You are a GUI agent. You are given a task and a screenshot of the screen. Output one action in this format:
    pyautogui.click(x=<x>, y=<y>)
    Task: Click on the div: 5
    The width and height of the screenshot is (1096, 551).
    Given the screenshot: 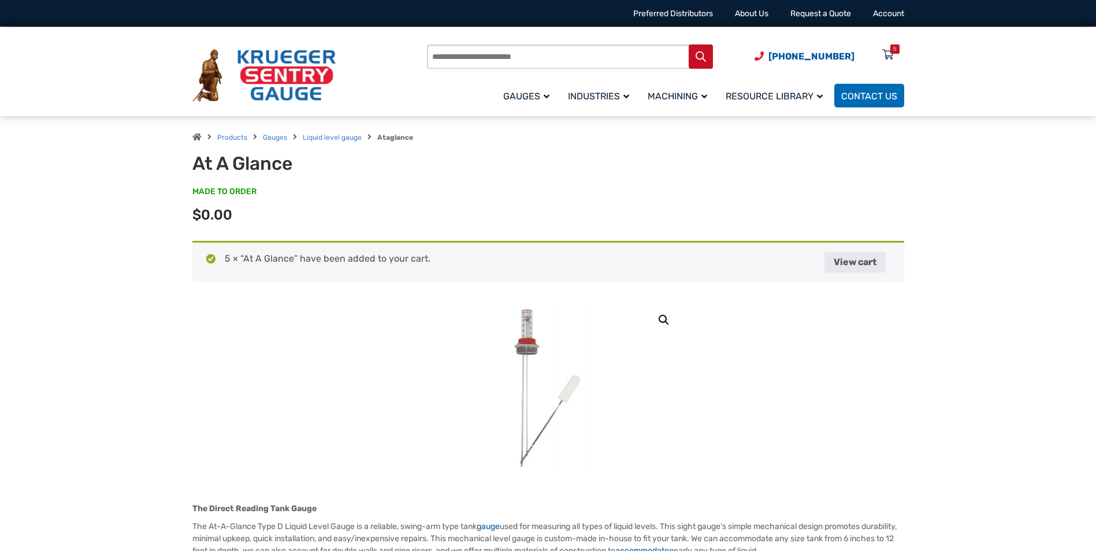 What is the action you would take?
    pyautogui.click(x=895, y=49)
    